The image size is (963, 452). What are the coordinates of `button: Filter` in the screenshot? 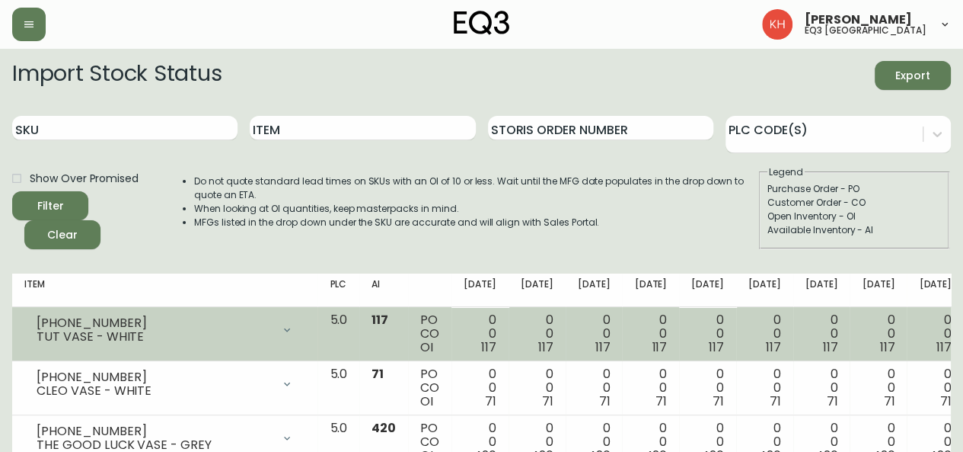 It's located at (50, 206).